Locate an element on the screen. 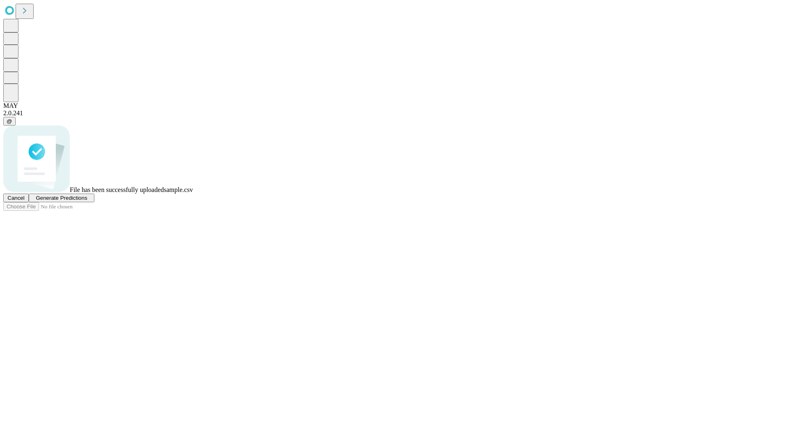 The image size is (788, 443). span: File has been successfully uploaded is located at coordinates (117, 190).